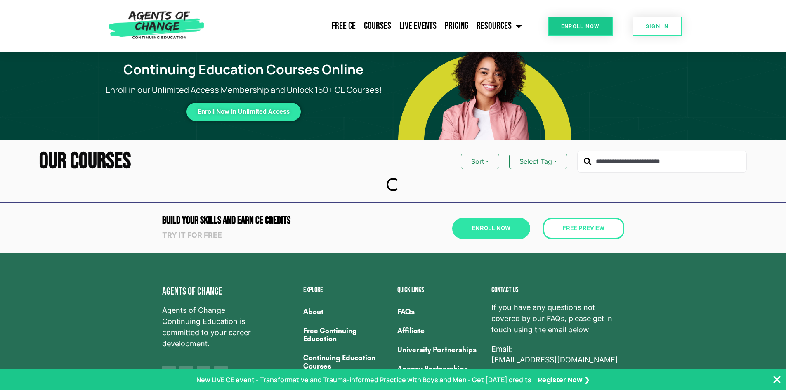 The height and width of the screenshot is (390, 786). I want to click on p: Enroll in our Unlimited Access Membership and Unlock 150+ CE Courses!, so click(244, 90).